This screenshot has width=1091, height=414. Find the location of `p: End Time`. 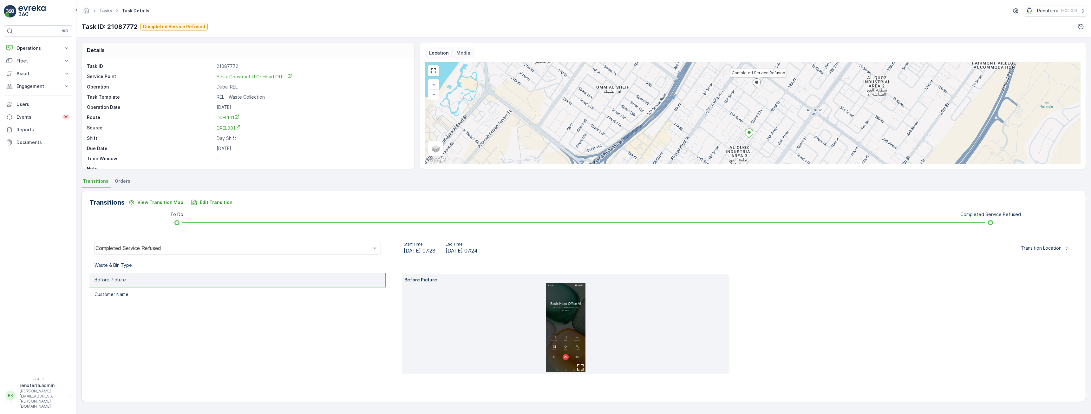

p: End Time is located at coordinates (461, 244).